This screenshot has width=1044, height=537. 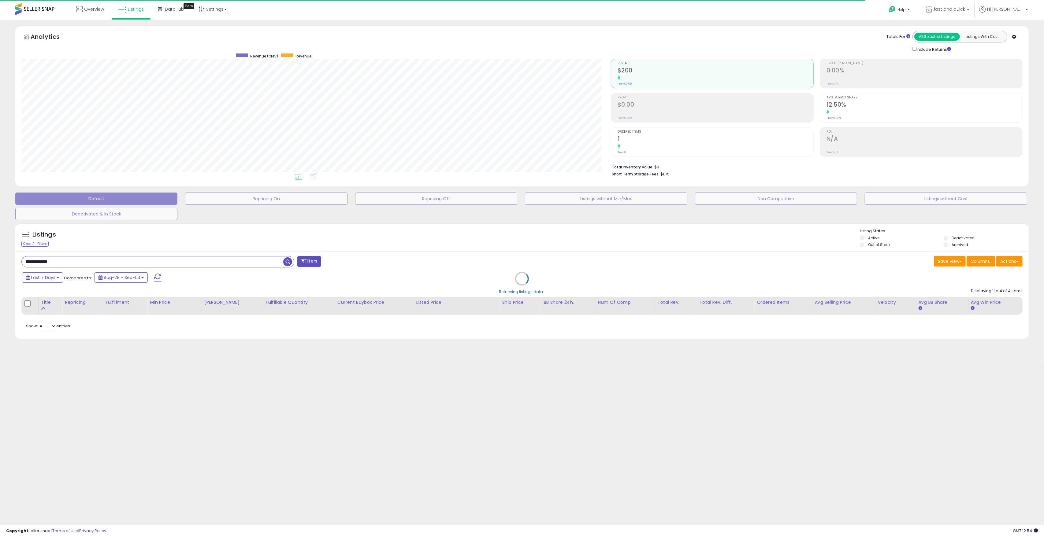 I want to click on span: Profit, so click(x=715, y=98).